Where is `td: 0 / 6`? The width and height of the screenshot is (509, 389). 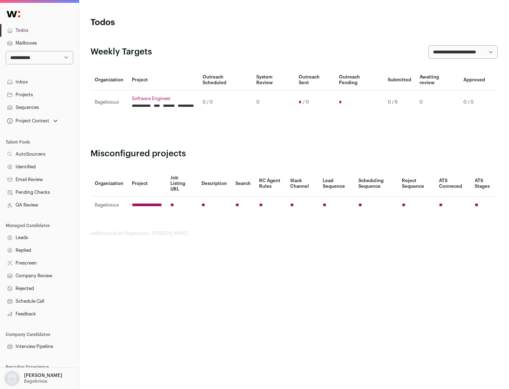
td: 0 / 6 is located at coordinates (399, 102).